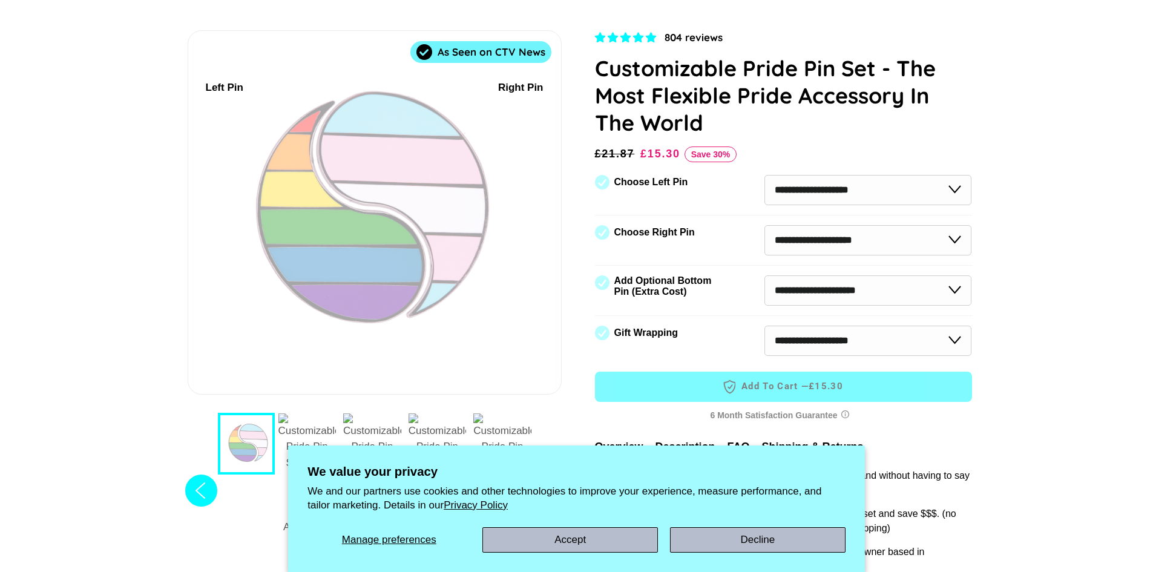  What do you see at coordinates (783, 95) in the screenshot?
I see `h1: Customizable Pride Pin Set - The Most Flexible Pride Accessory In The World` at bounding box center [783, 95].